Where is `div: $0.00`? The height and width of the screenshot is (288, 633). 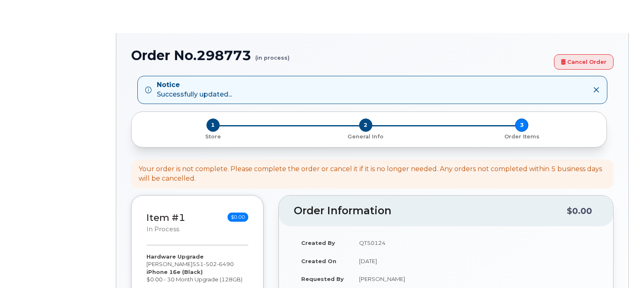 div: $0.00 is located at coordinates (579, 211).